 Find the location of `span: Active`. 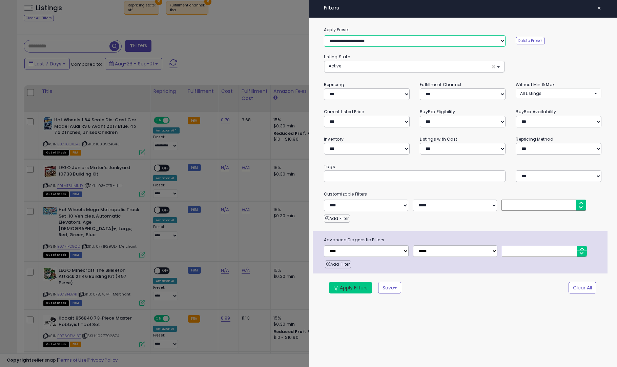

span: Active is located at coordinates (335, 66).